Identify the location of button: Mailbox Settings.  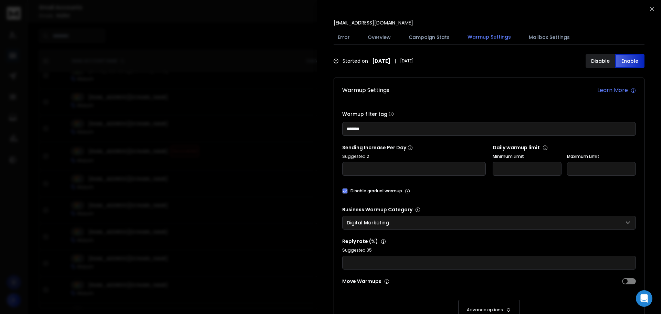
(549, 37).